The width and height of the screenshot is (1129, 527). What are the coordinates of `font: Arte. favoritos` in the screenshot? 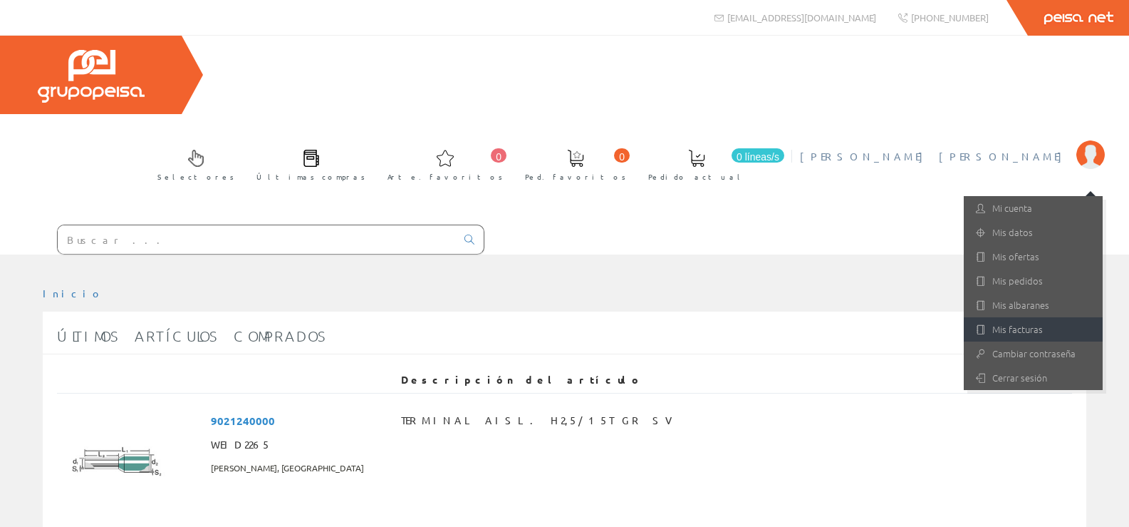 It's located at (445, 176).